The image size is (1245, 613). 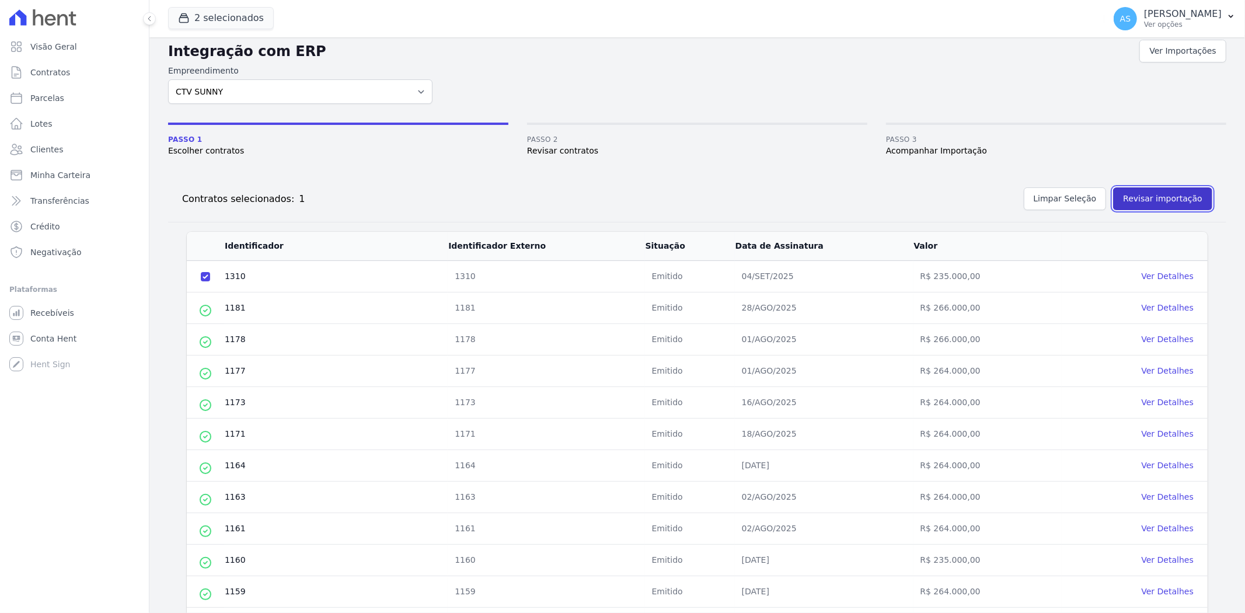 What do you see at coordinates (54, 47) in the screenshot?
I see `span: Visão Geral` at bounding box center [54, 47].